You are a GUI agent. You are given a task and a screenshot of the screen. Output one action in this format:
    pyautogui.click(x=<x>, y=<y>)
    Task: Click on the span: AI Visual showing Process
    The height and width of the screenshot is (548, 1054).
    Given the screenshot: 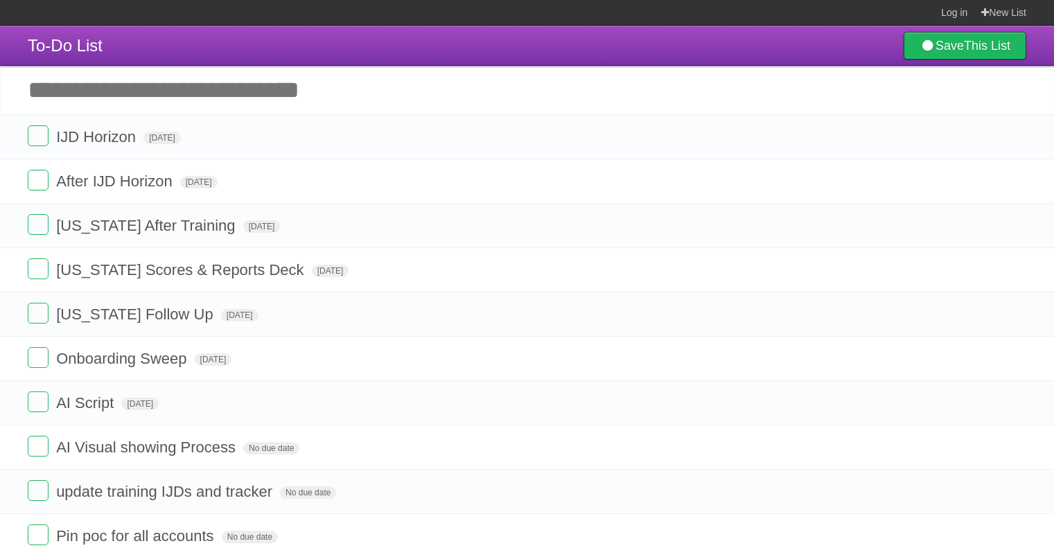 What is the action you would take?
    pyautogui.click(x=148, y=447)
    